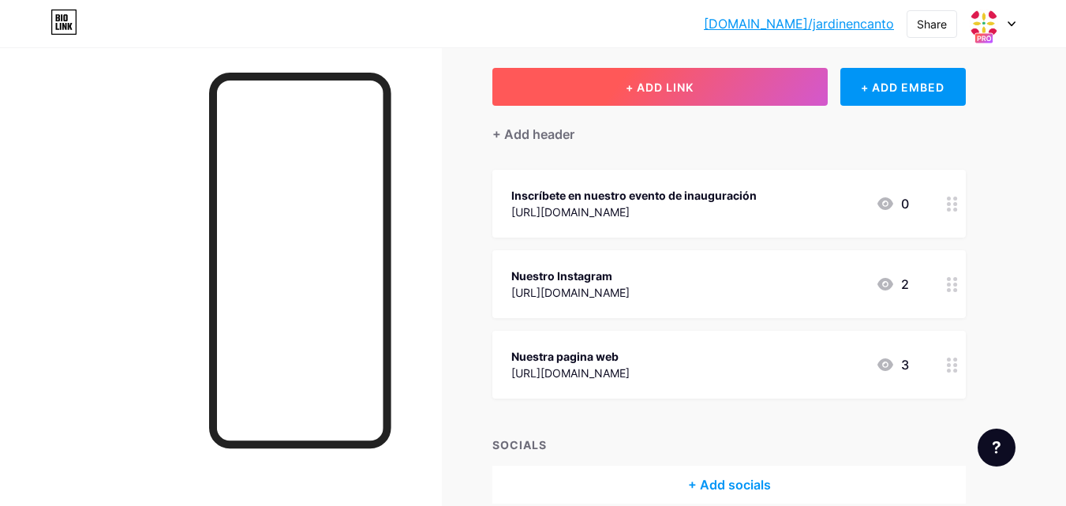 The height and width of the screenshot is (506, 1066). Describe the element at coordinates (660, 87) in the screenshot. I see `span: + ADD LINK` at that location.